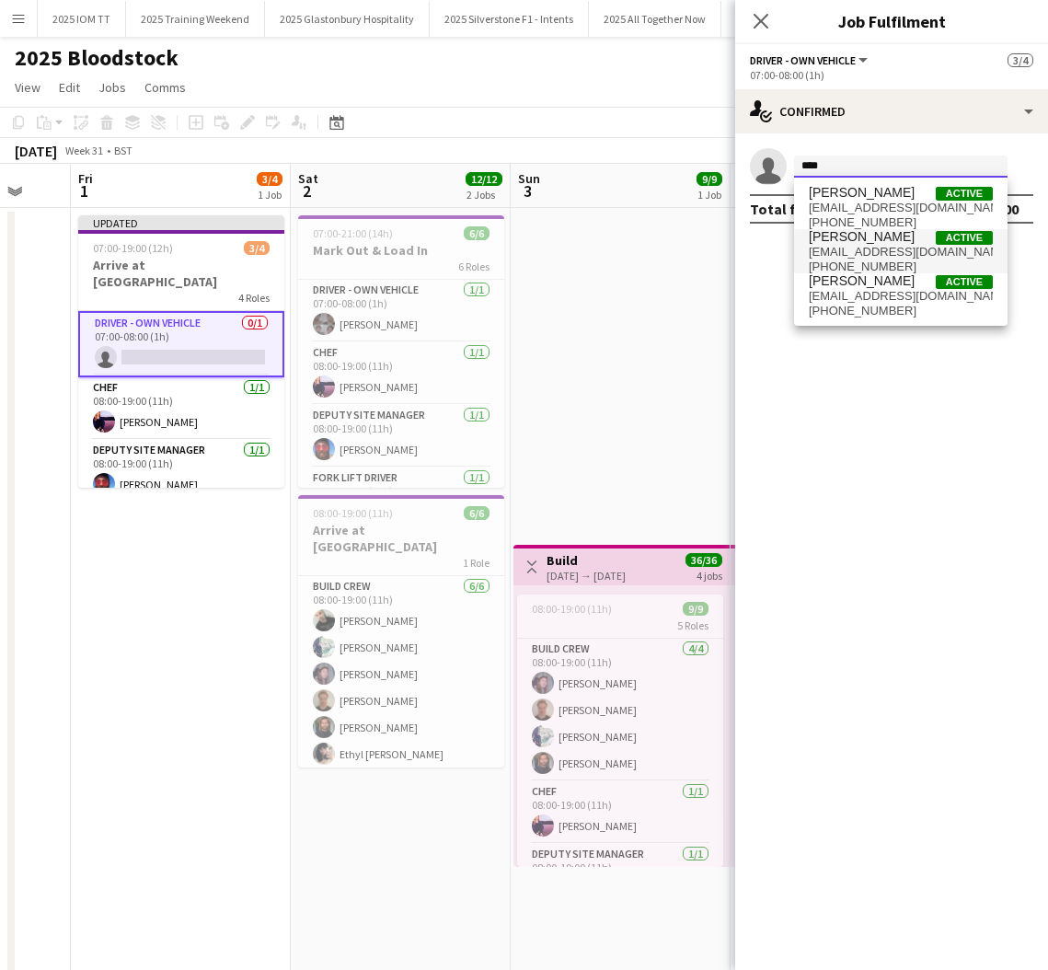  What do you see at coordinates (195, 18) in the screenshot?
I see `button: 2025 Training Weekend` at bounding box center [195, 18].